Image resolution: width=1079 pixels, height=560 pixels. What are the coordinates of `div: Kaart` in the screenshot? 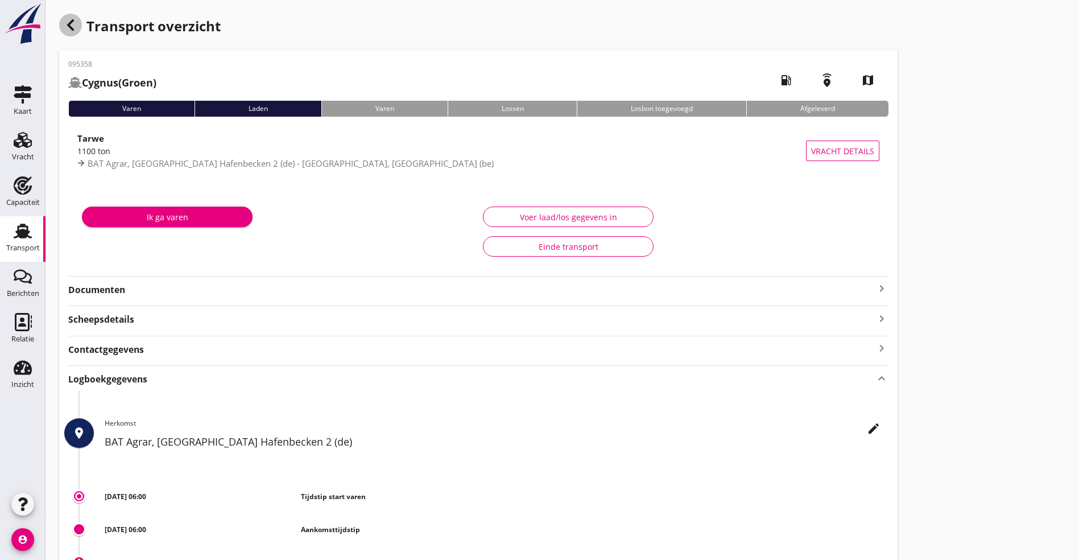 It's located at (23, 111).